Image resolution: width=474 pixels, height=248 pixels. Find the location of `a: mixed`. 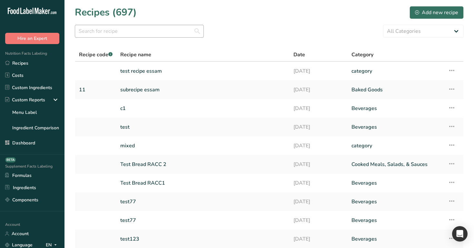

a: mixed is located at coordinates (203, 146).